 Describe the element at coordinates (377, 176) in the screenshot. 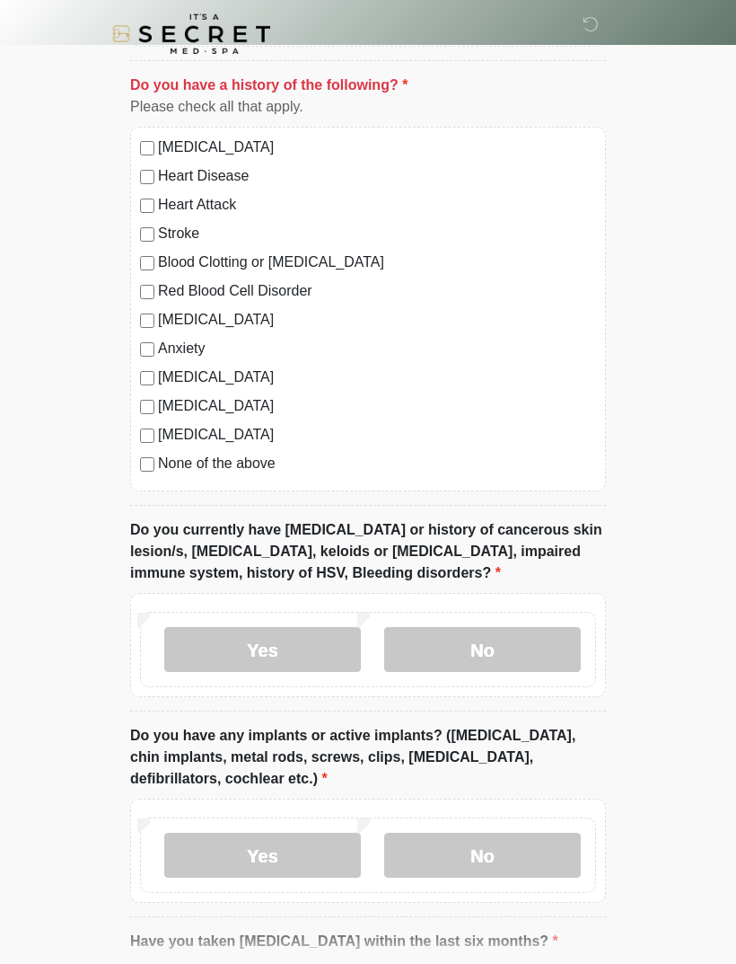

I see `label: Heart Disease` at that location.